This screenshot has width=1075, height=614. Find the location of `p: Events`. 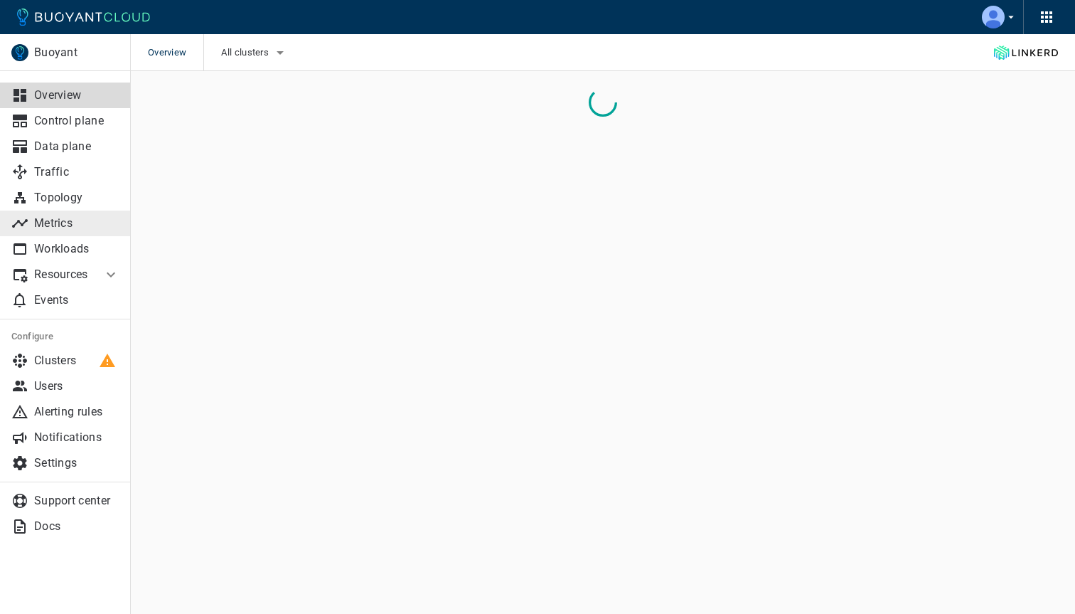

p: Events is located at coordinates (77, 300).